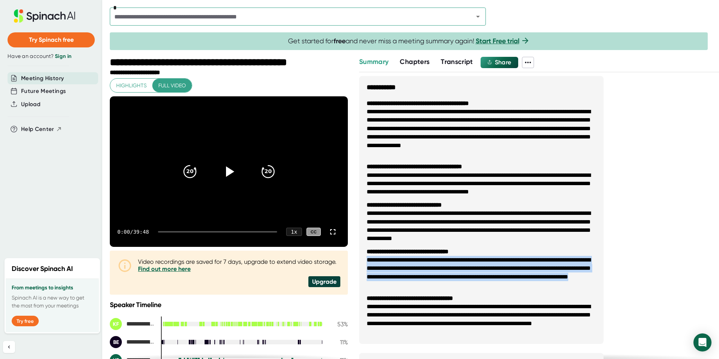 The width and height of the screenshot is (719, 359). I want to click on div: Speaker Timeline, so click(229, 304).